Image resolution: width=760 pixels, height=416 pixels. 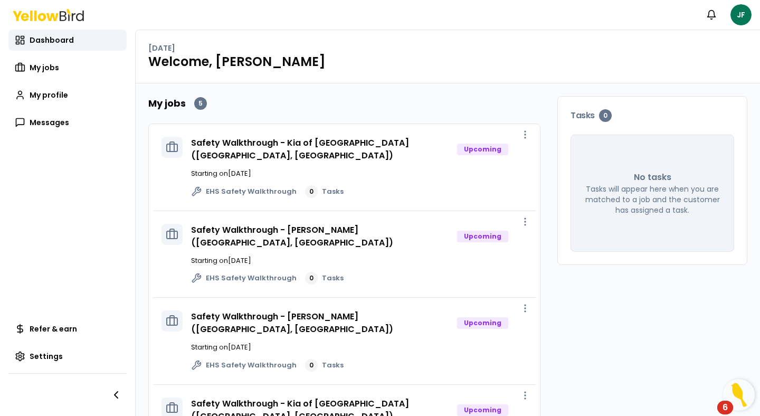 What do you see at coordinates (68, 95) in the screenshot?
I see `a: My profile` at bounding box center [68, 95].